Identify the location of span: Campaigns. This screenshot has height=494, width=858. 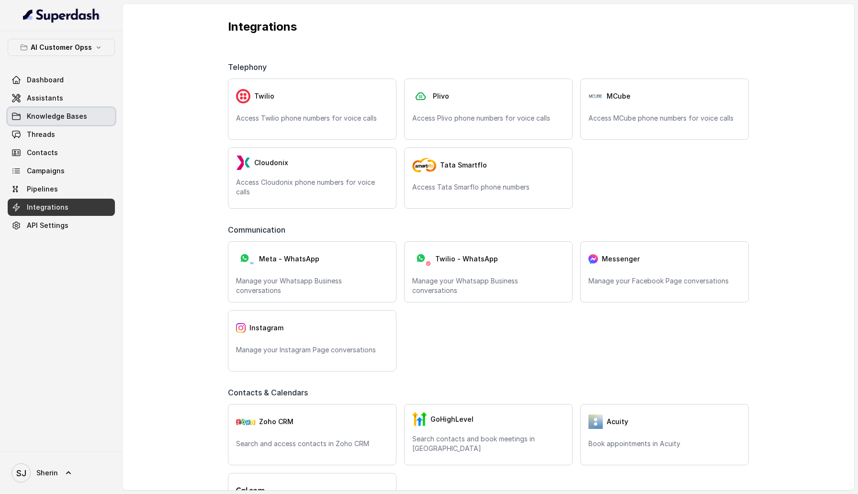
(45, 171).